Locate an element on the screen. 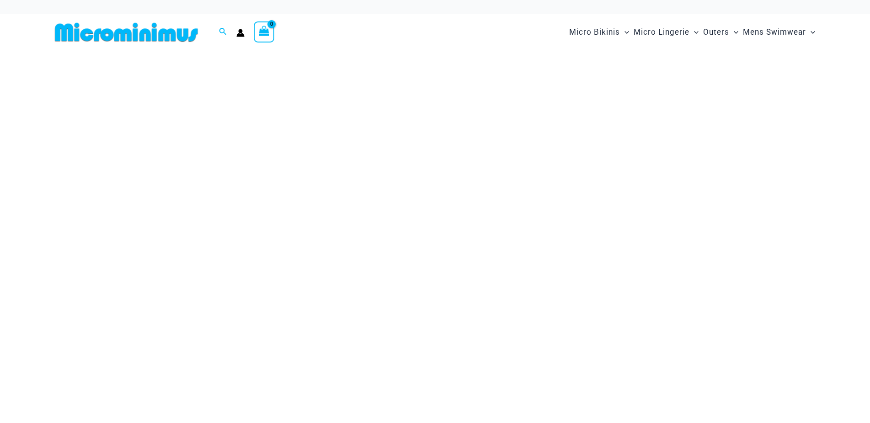 Image resolution: width=870 pixels, height=423 pixels. span: Mens Swimwear is located at coordinates (774, 32).